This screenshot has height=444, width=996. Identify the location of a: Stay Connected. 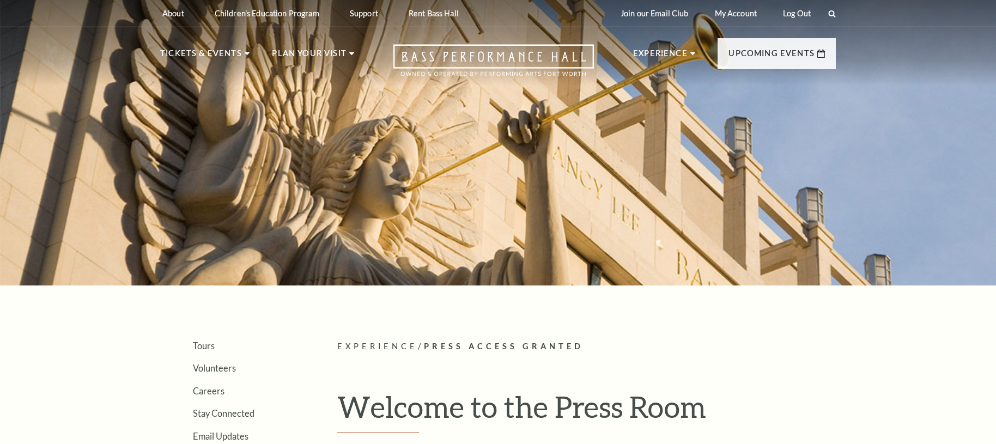
(223, 413).